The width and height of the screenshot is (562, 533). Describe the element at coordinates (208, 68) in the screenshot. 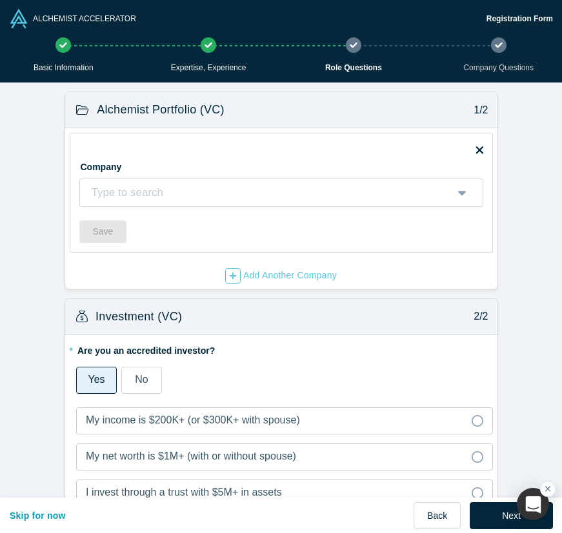

I see `p: Expertise, Experience` at that location.